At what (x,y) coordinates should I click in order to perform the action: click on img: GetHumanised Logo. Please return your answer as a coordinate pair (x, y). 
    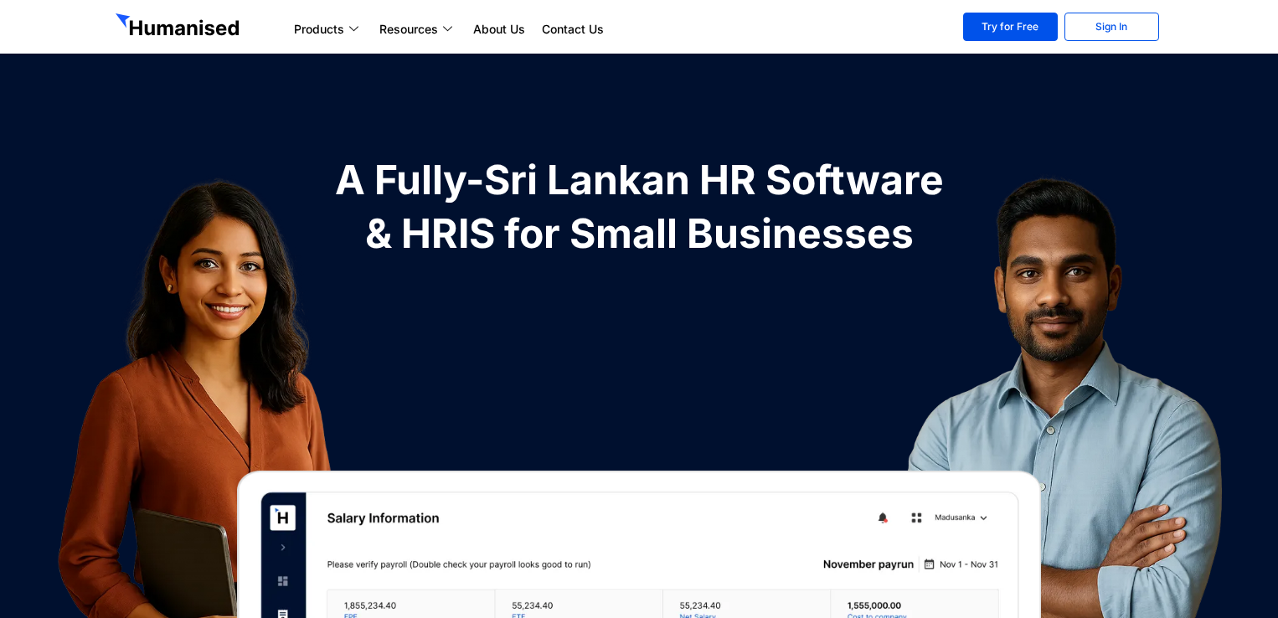
    Looking at the image, I should click on (179, 27).